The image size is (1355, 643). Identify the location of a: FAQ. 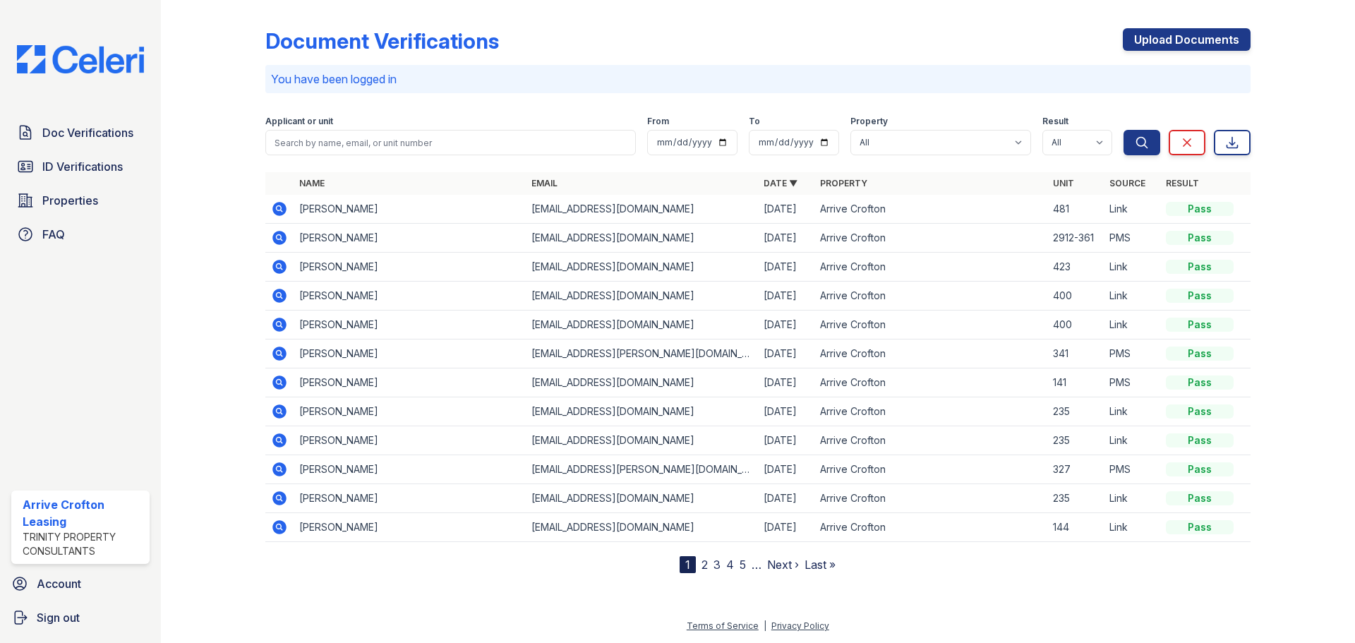
(80, 234).